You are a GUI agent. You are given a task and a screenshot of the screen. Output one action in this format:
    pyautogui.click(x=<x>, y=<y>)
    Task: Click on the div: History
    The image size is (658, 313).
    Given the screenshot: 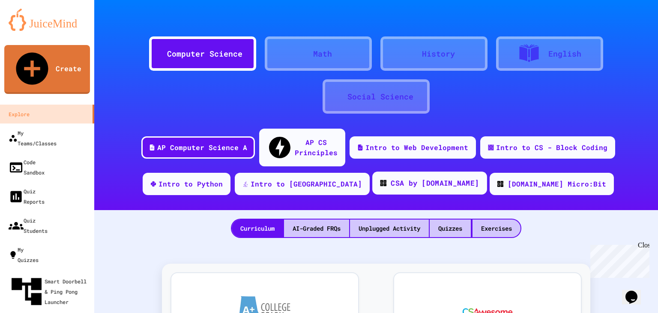 What is the action you would take?
    pyautogui.click(x=438, y=54)
    